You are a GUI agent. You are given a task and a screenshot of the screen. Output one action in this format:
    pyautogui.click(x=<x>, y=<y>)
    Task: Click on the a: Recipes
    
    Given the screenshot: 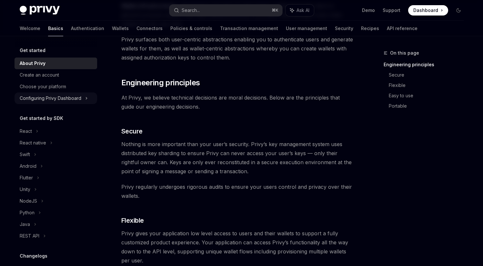 What is the action you would take?
    pyautogui.click(x=370, y=28)
    